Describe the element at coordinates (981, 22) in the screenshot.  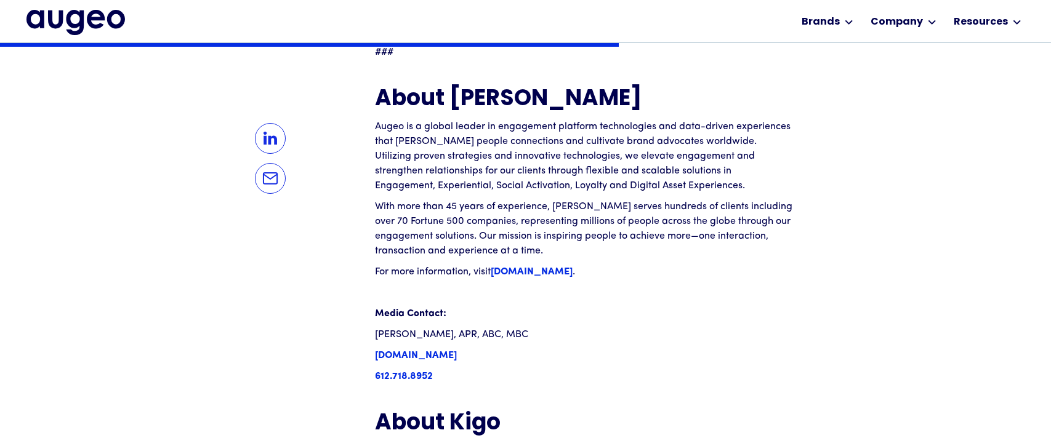
I see `div: Resources` at that location.